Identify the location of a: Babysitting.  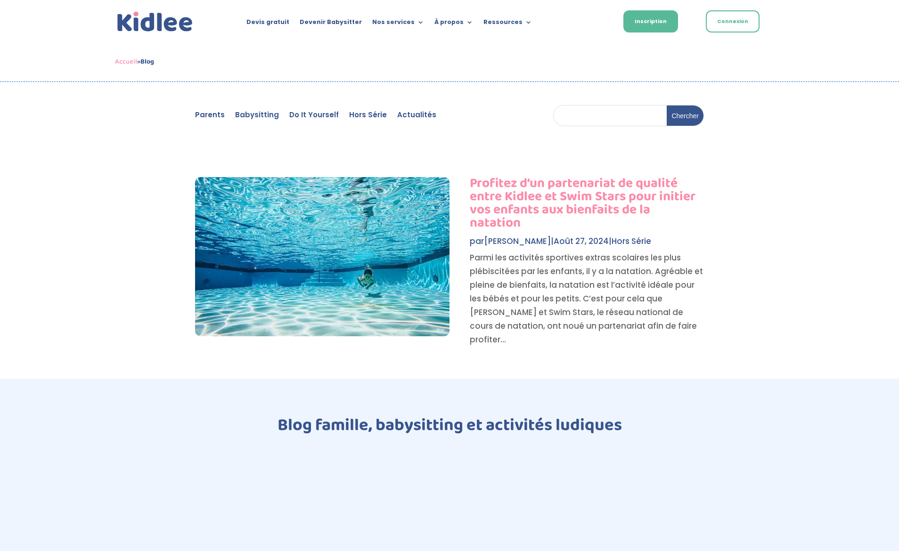
(257, 117).